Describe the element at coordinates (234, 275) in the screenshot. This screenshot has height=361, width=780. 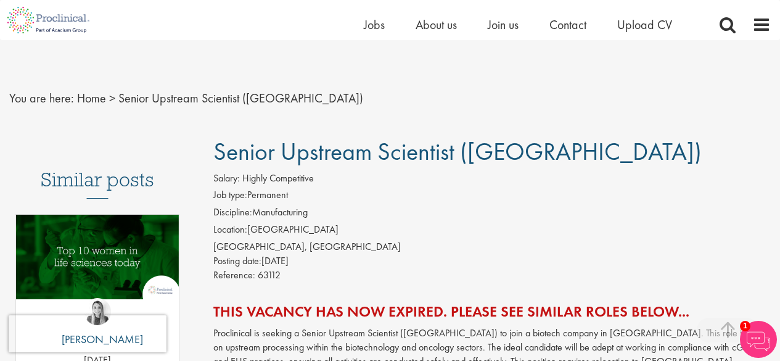
I see `label: Reference:` at that location.